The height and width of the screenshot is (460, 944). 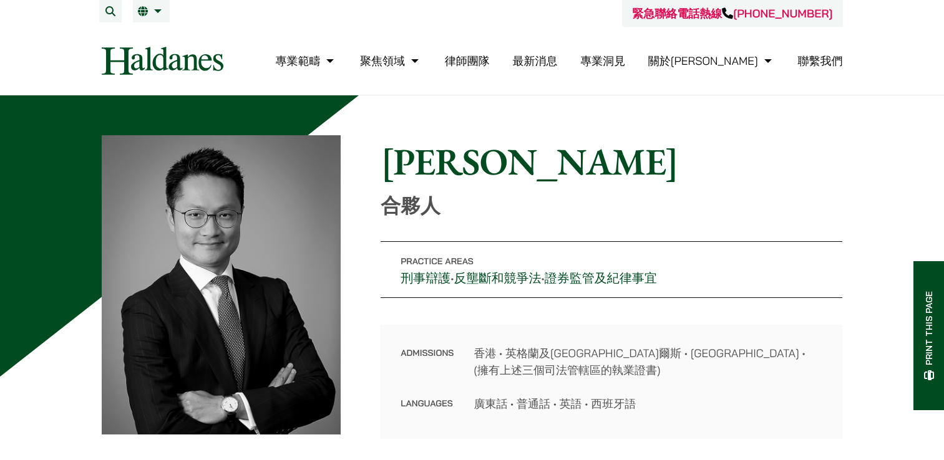 I want to click on a: 最新消息, so click(x=535, y=61).